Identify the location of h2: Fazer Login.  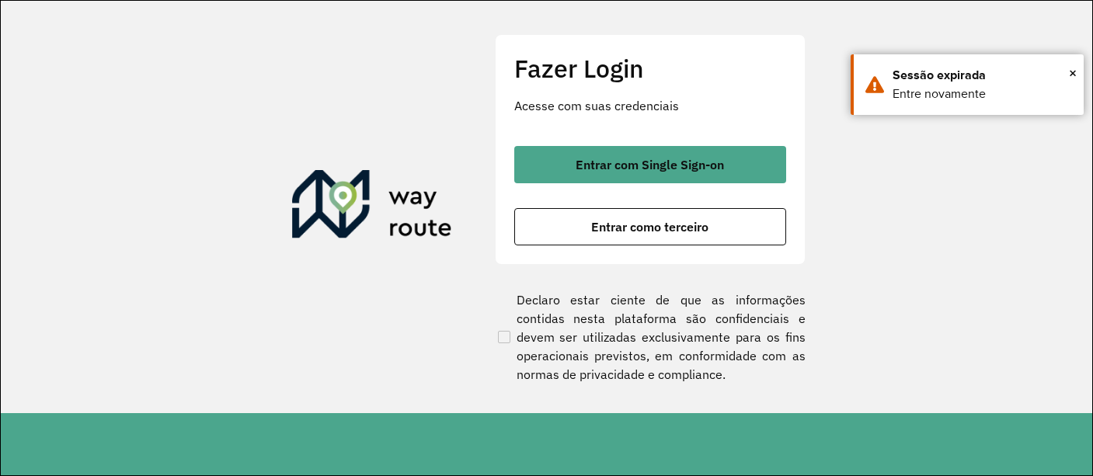
(650, 68).